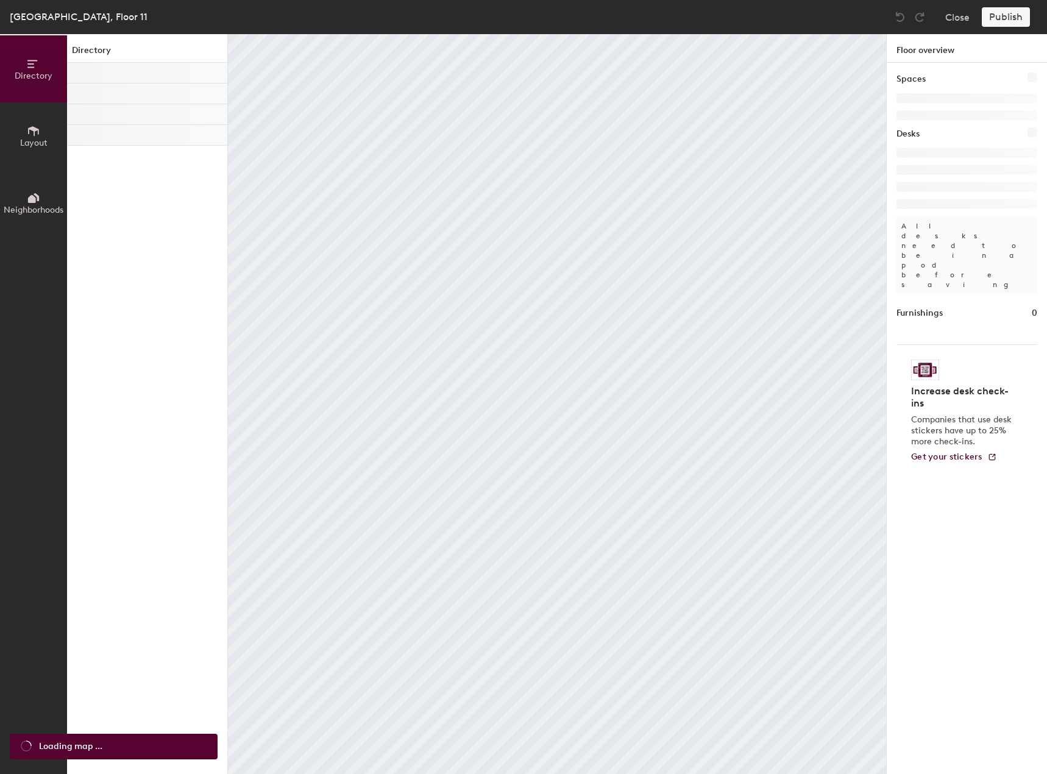 The height and width of the screenshot is (774, 1047). I want to click on span: Directory, so click(34, 76).